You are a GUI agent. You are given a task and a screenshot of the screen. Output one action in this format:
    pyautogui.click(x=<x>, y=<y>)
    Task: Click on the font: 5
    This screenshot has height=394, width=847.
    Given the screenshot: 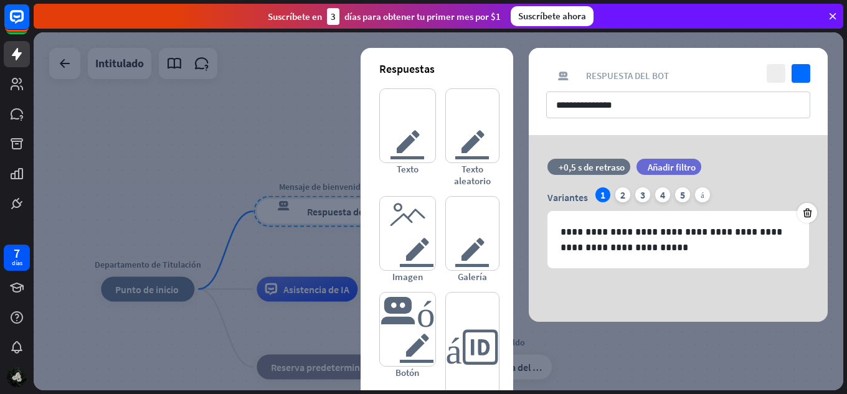 What is the action you would take?
    pyautogui.click(x=683, y=195)
    